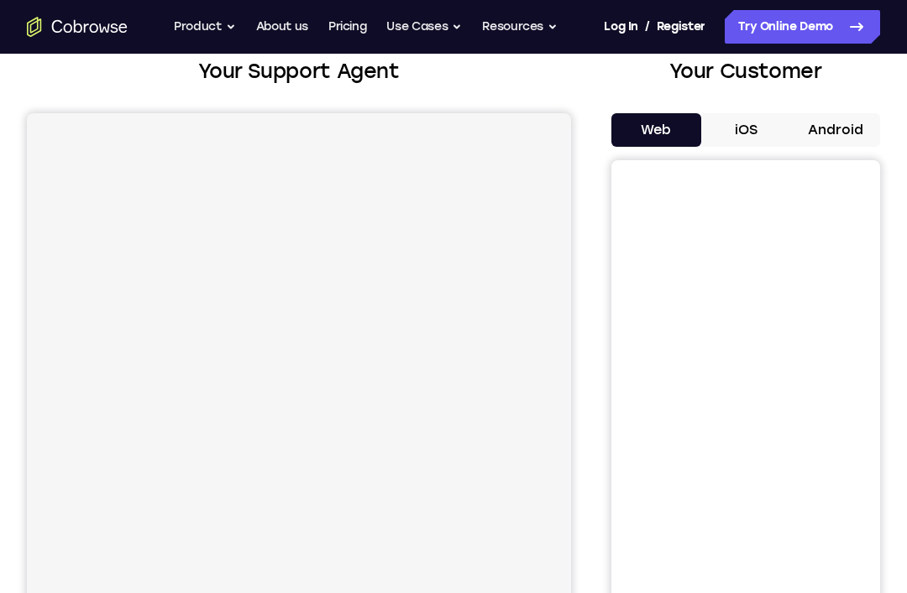 The image size is (907, 593). What do you see at coordinates (77, 27) in the screenshot?
I see `a: Go to the home page` at bounding box center [77, 27].